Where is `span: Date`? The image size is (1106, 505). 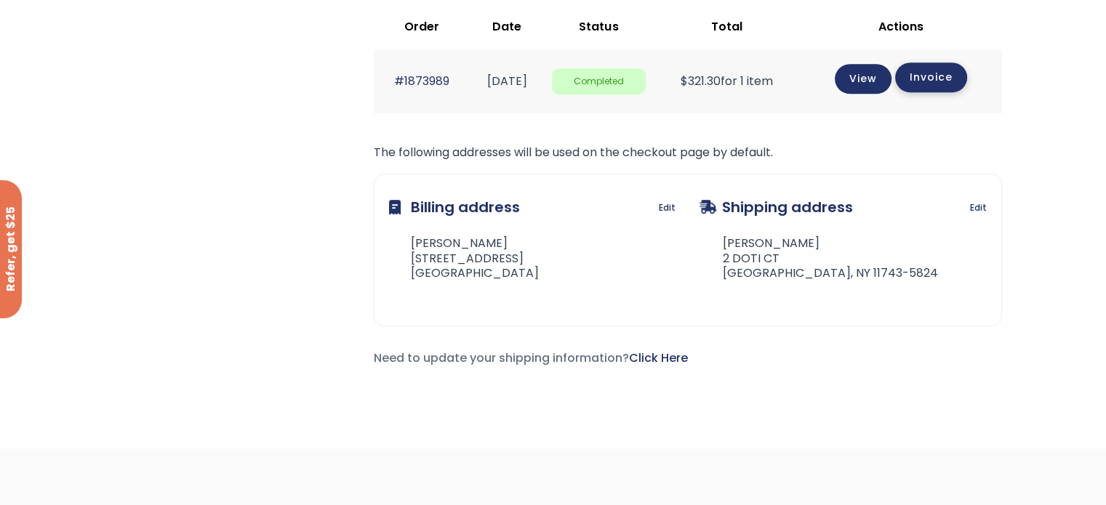
span: Date is located at coordinates (507, 26).